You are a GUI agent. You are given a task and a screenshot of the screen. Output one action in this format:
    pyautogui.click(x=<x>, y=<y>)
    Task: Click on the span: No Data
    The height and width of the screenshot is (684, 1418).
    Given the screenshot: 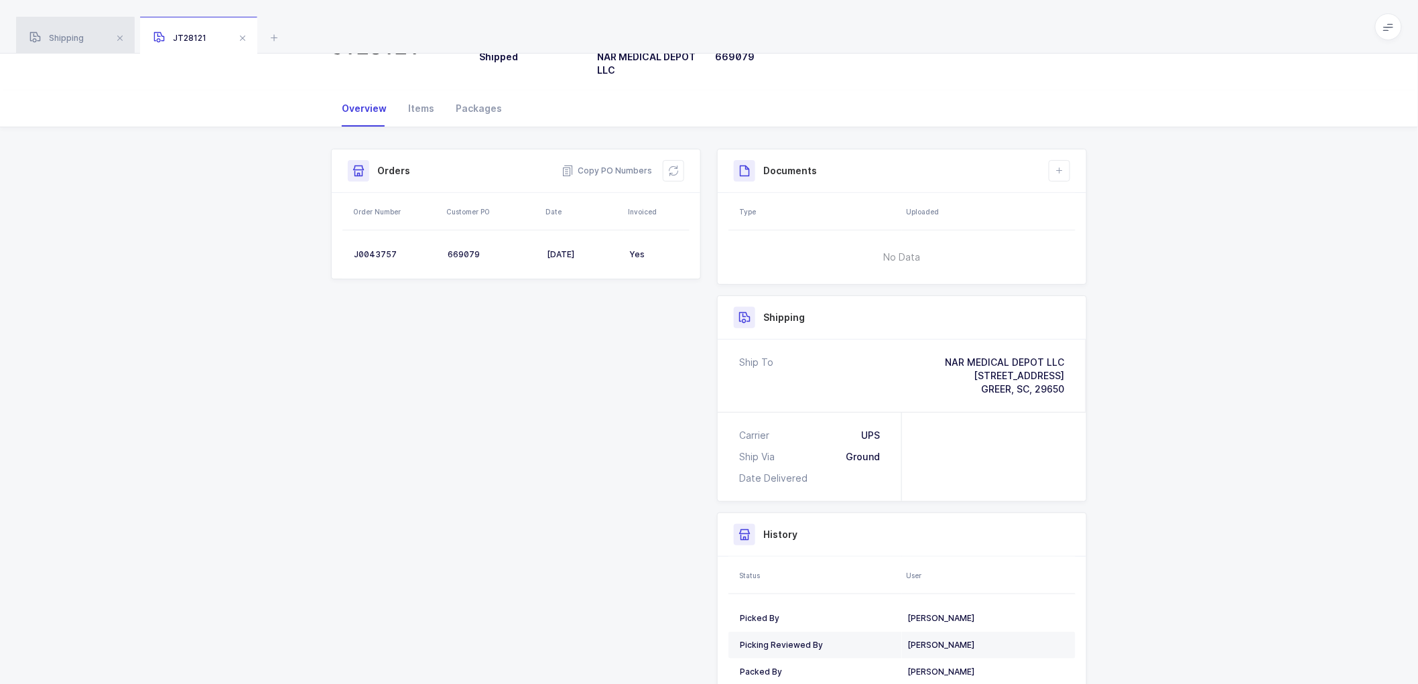 What is the action you would take?
    pyautogui.click(x=902, y=257)
    